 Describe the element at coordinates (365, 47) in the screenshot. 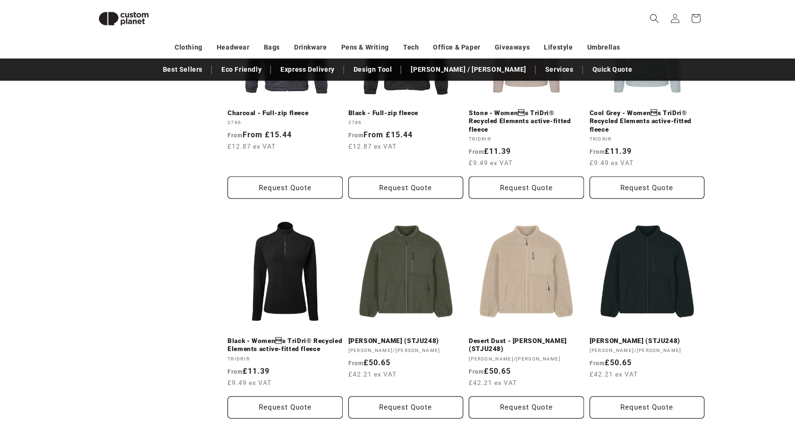

I see `a: Pens & Writing` at that location.